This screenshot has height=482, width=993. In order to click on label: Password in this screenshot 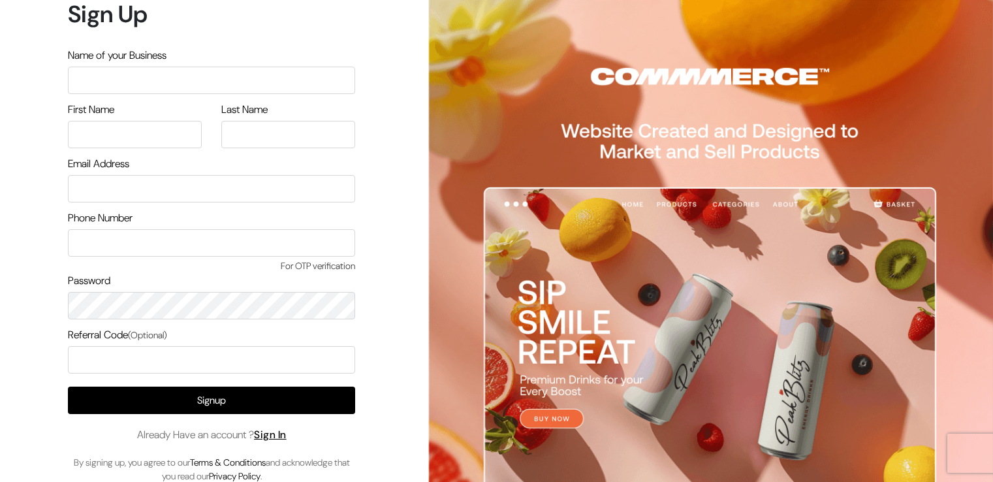, I will do `click(89, 281)`.